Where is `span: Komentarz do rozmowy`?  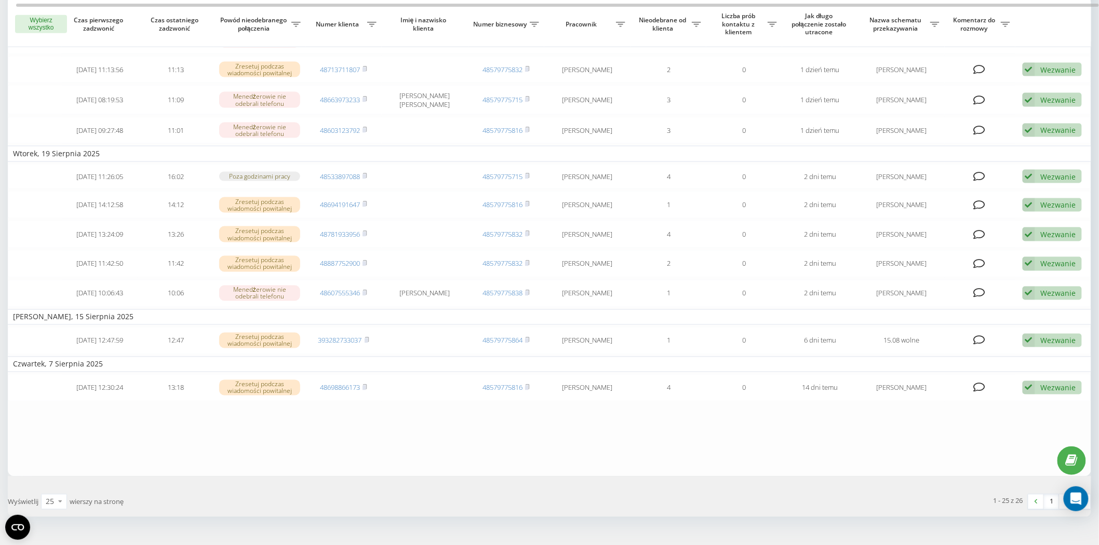
span: Komentarz do rozmowy is located at coordinates (975, 24).